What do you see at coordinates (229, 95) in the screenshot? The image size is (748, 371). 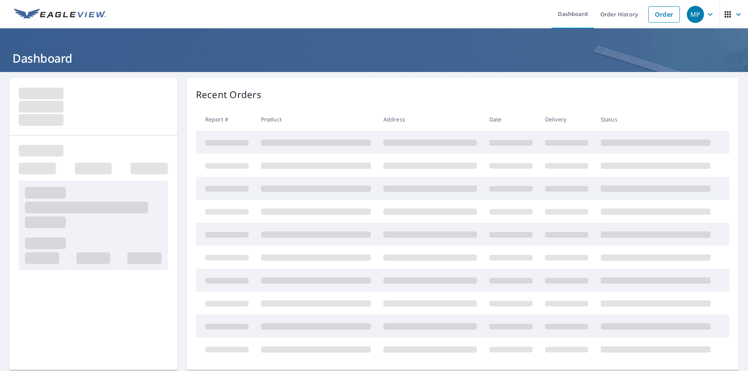 I see `p: Recent Orders` at bounding box center [229, 95].